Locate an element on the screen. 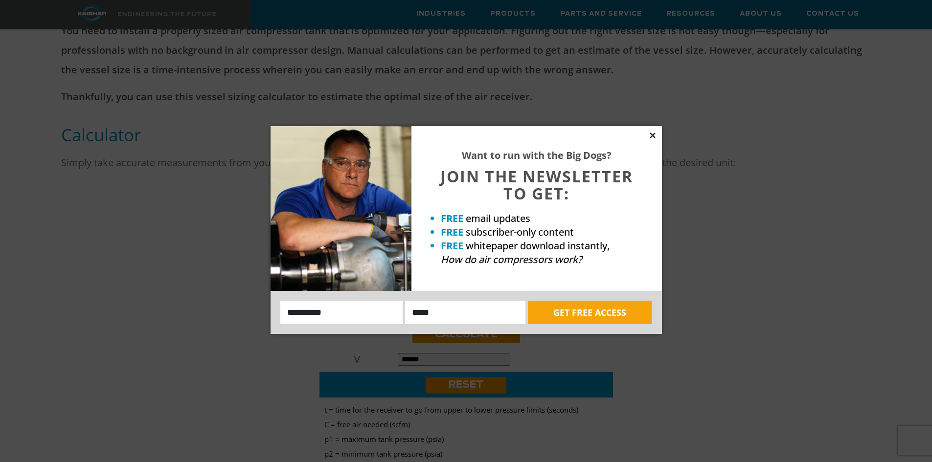 The height and width of the screenshot is (462, 932). span: whitepaper download instantly, is located at coordinates (537, 245).